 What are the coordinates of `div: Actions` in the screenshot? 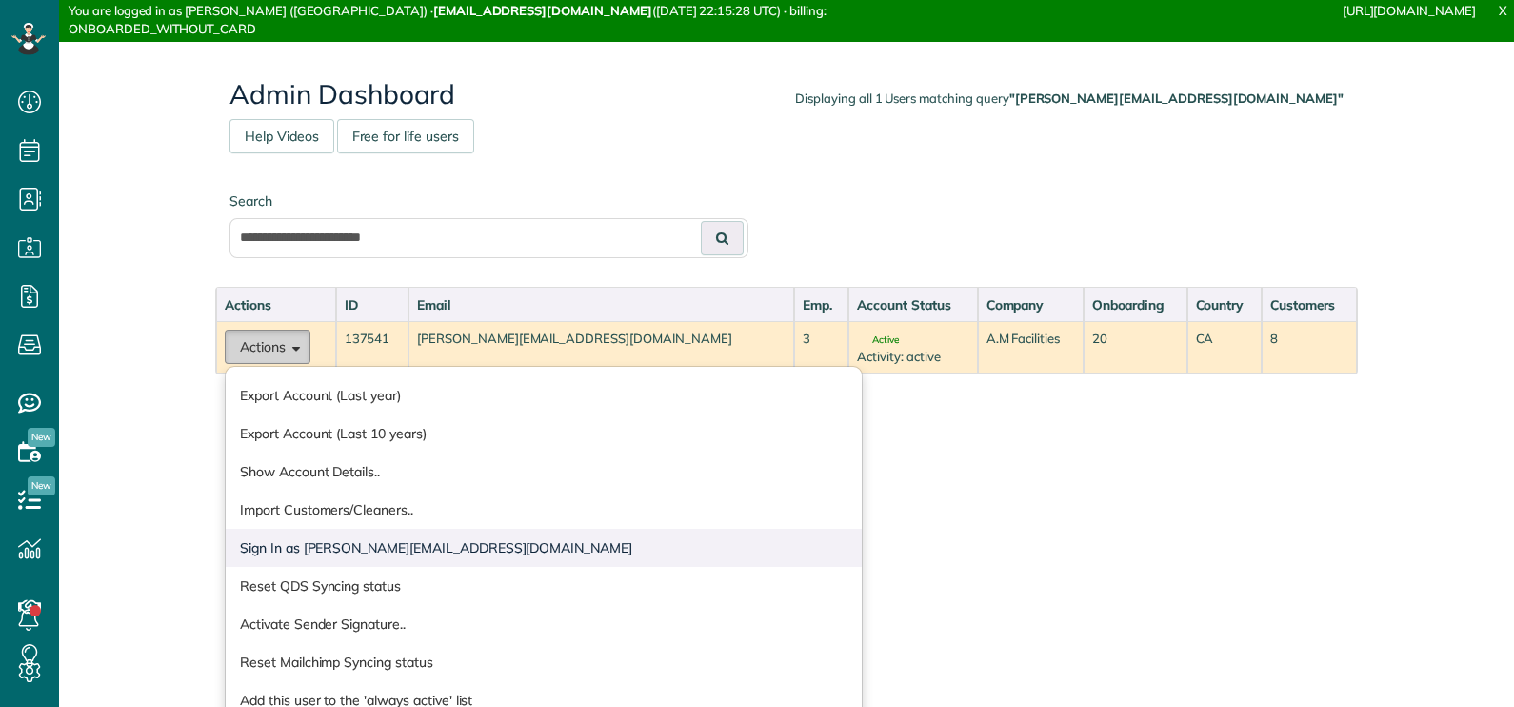 It's located at (276, 305).